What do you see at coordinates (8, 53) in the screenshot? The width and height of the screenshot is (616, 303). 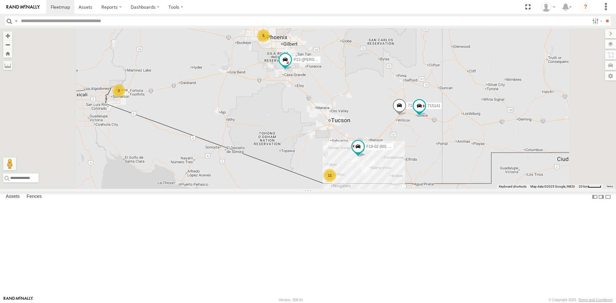 I see `button: Zoom Home` at bounding box center [8, 53].